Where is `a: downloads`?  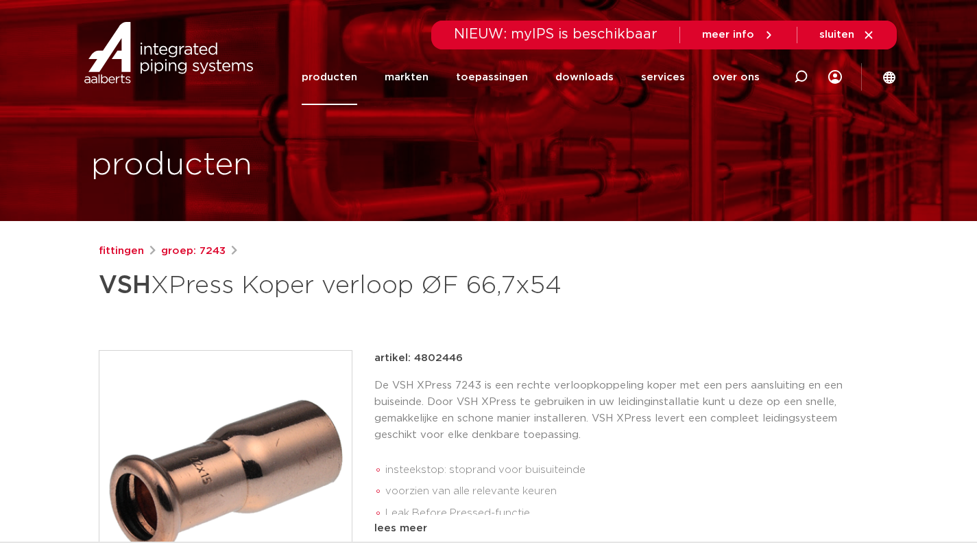
a: downloads is located at coordinates (584, 77).